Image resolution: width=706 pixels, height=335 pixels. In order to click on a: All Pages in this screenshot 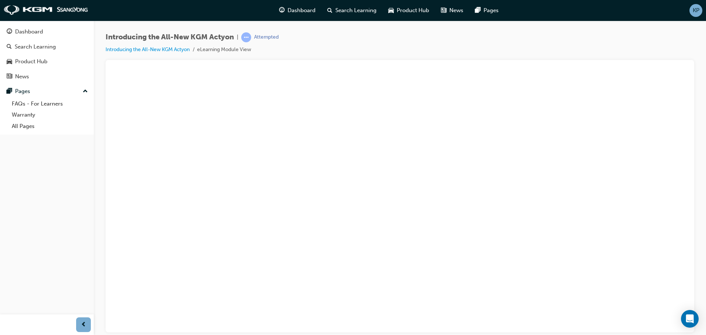, I will do `click(50, 126)`.